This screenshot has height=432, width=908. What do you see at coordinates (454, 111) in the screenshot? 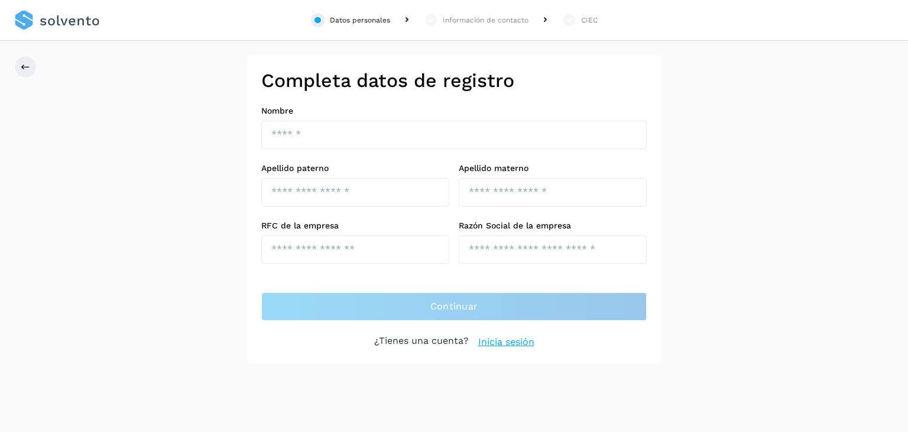
I see `label: Nombre` at bounding box center [454, 111].